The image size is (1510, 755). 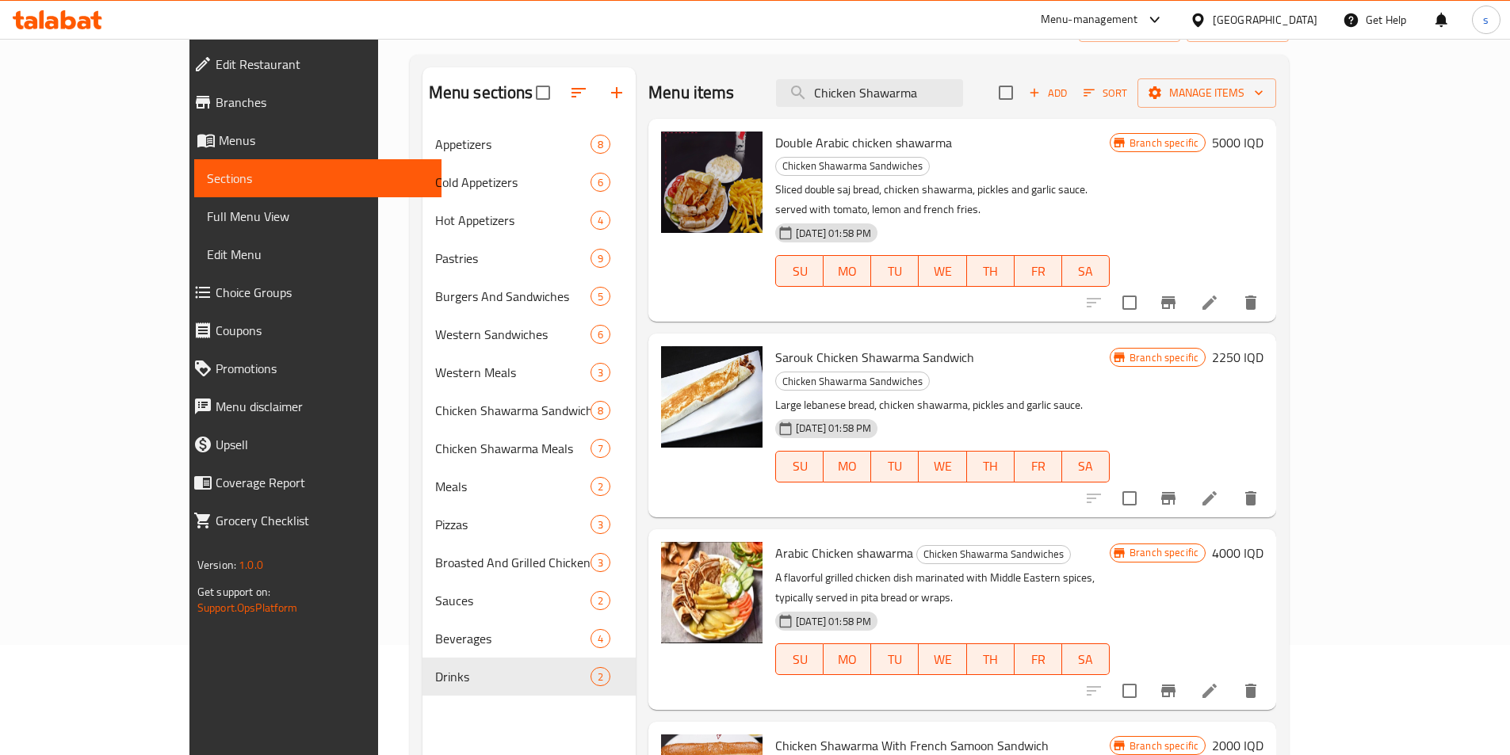 What do you see at coordinates (322, 102) in the screenshot?
I see `span: Branches` at bounding box center [322, 102].